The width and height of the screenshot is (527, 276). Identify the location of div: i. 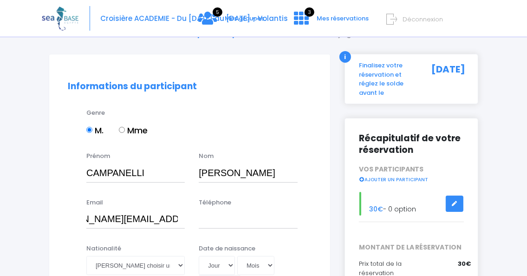
(345, 57).